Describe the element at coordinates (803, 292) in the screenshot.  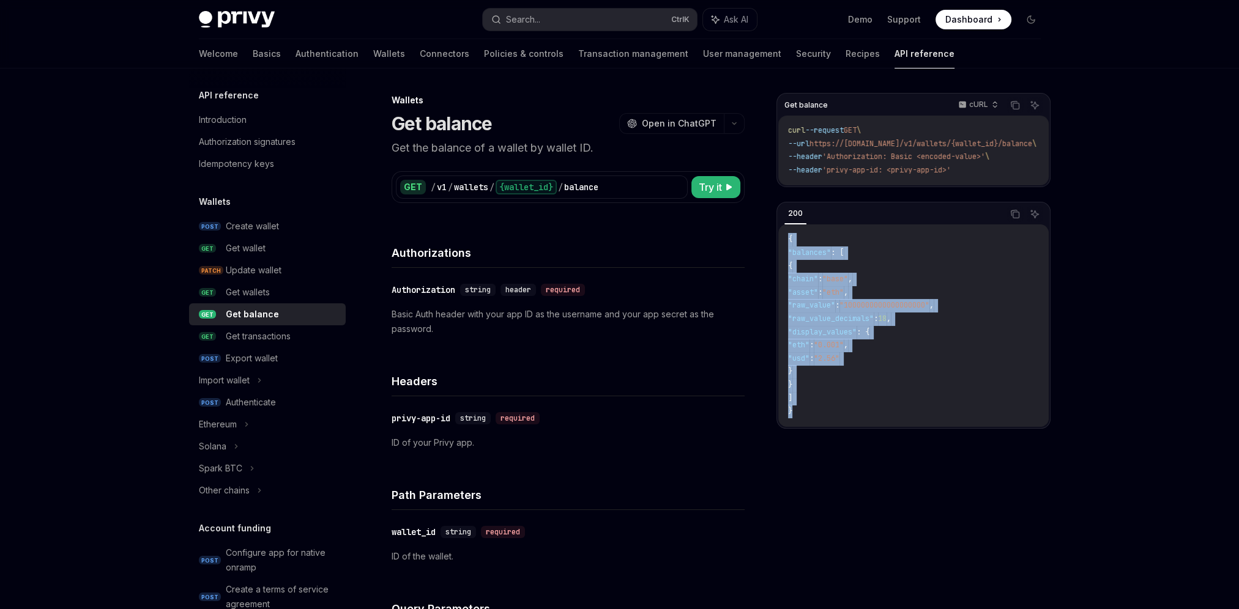
I see `span: "asset"` at that location.